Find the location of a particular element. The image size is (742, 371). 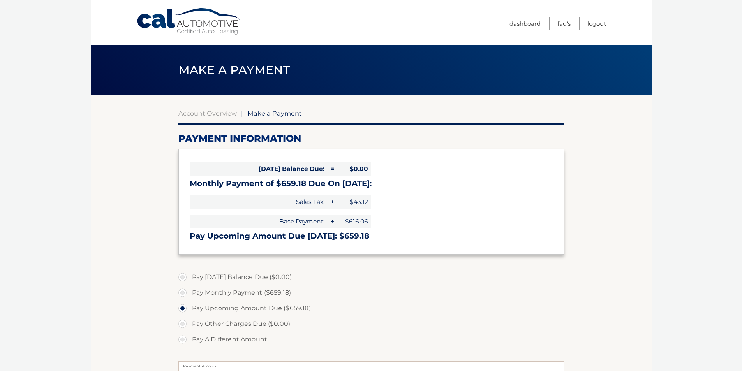

a: Cal Automotive is located at coordinates (189, 21).